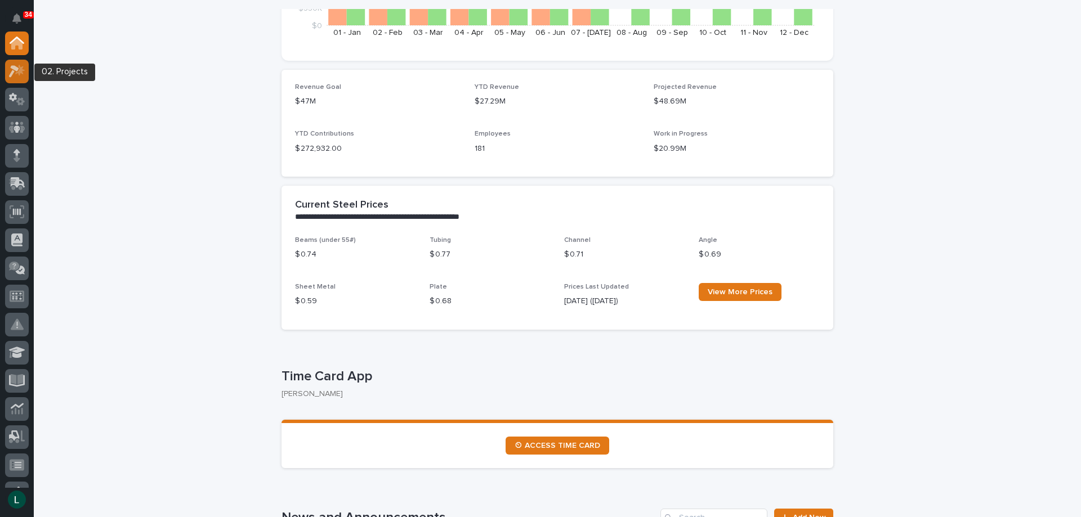  What do you see at coordinates (510, 33) in the screenshot?
I see `text: 05 - May` at bounding box center [510, 33].